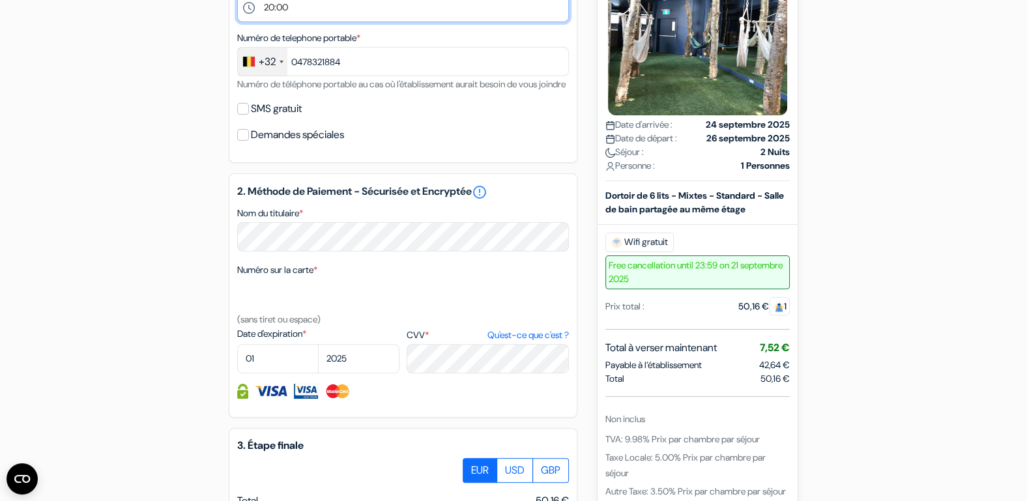  What do you see at coordinates (263, 61) in the screenshot?
I see `div: Belgium (België): +32` at bounding box center [263, 61].